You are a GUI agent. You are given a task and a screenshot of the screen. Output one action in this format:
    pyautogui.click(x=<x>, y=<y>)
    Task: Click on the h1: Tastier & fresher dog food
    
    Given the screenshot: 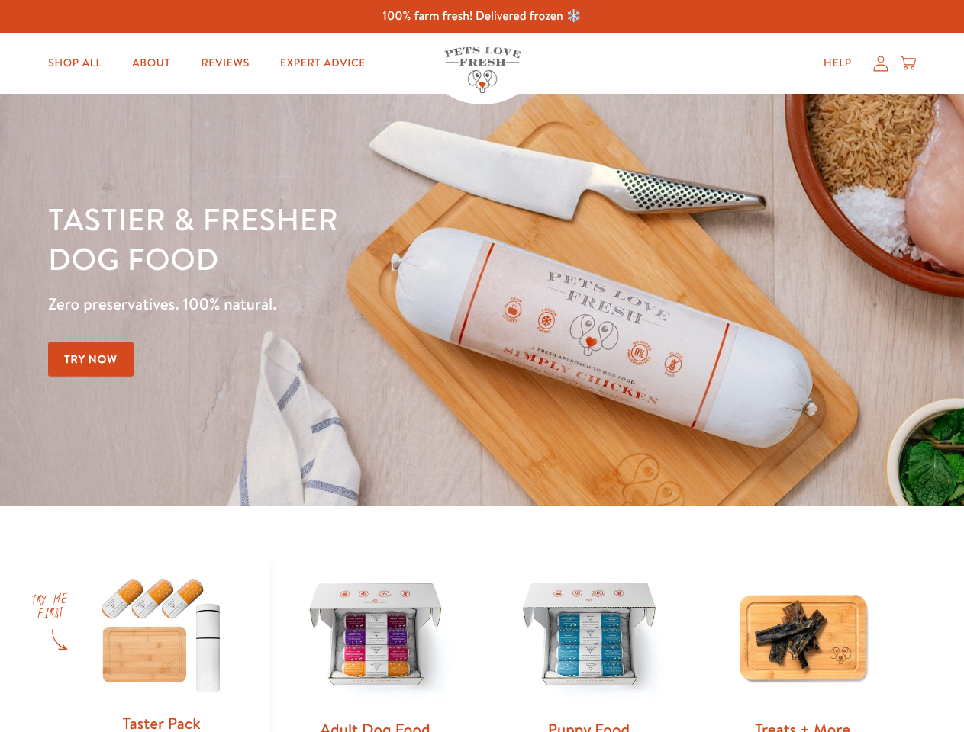 What is the action you would take?
    pyautogui.click(x=337, y=239)
    